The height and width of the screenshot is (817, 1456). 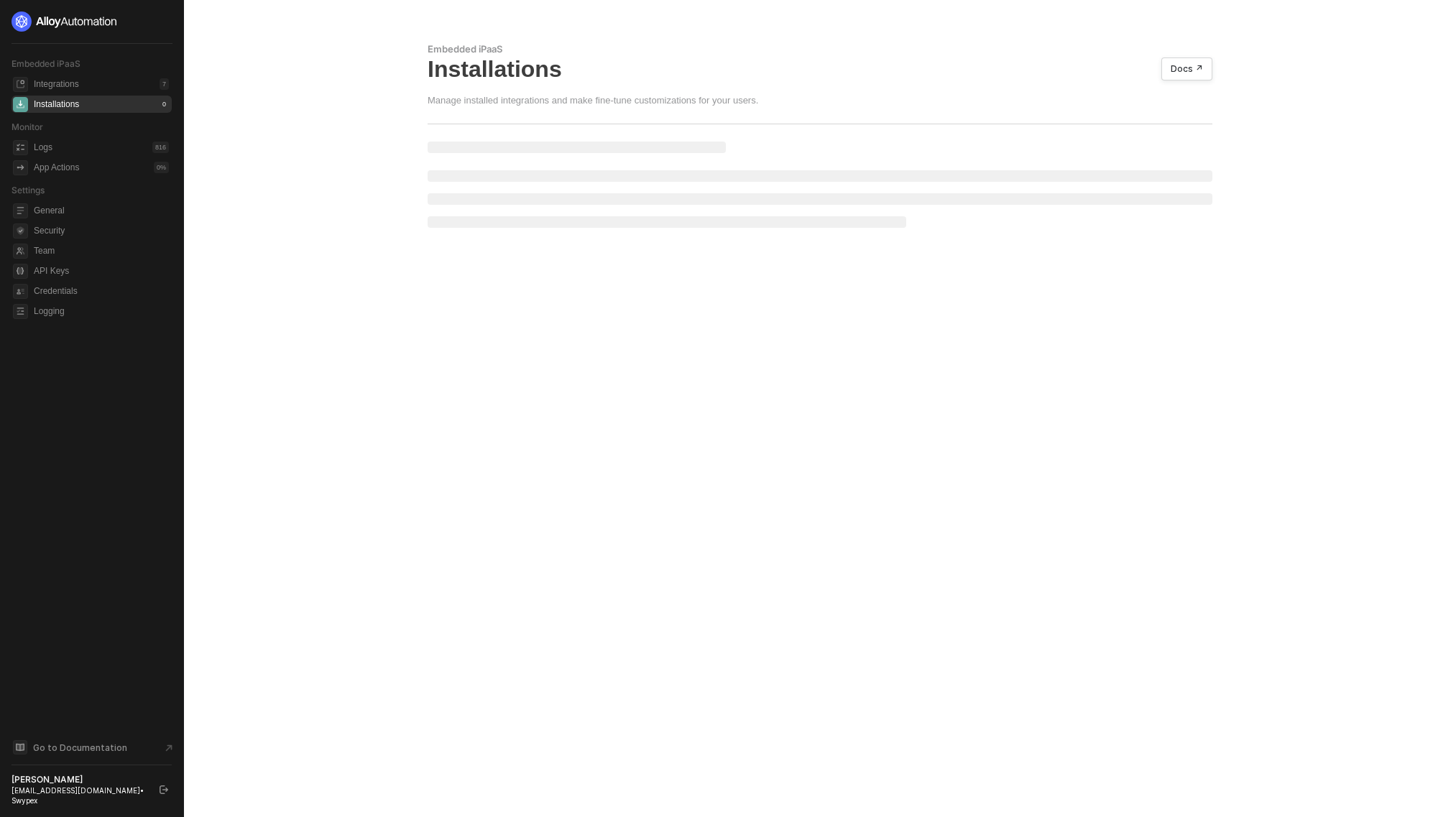 What do you see at coordinates (92, 747) in the screenshot?
I see `a: Knowledge Base` at bounding box center [92, 747].